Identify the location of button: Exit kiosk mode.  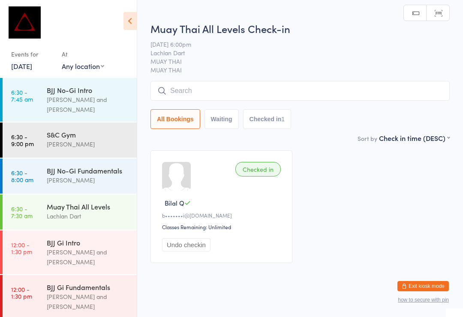
(423, 287).